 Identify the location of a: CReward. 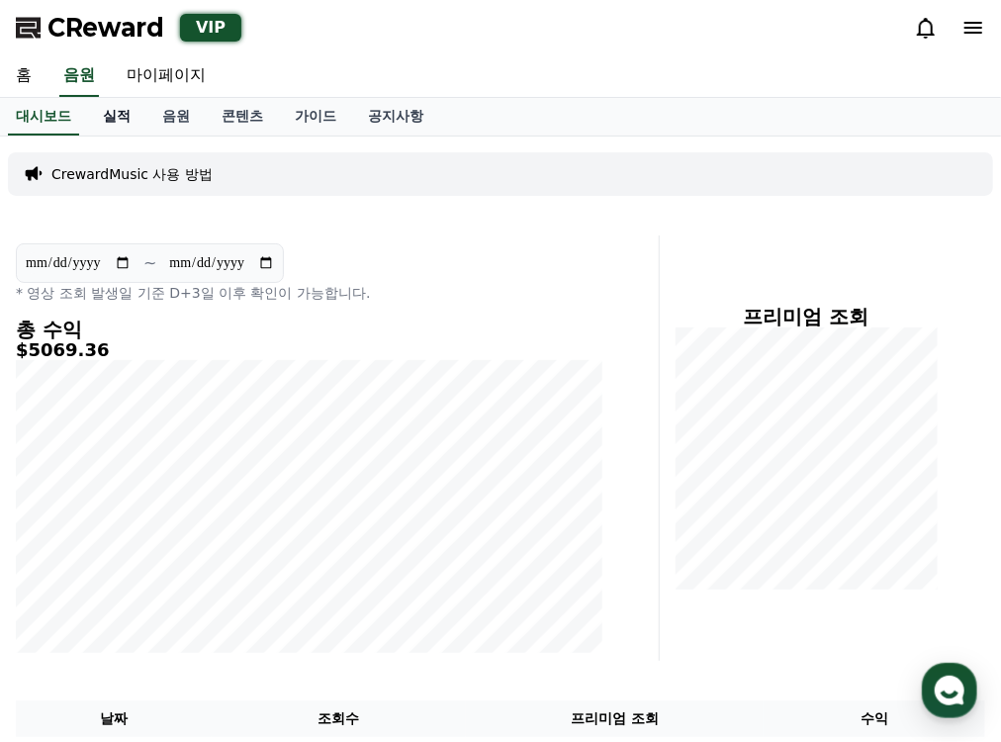
(90, 28).